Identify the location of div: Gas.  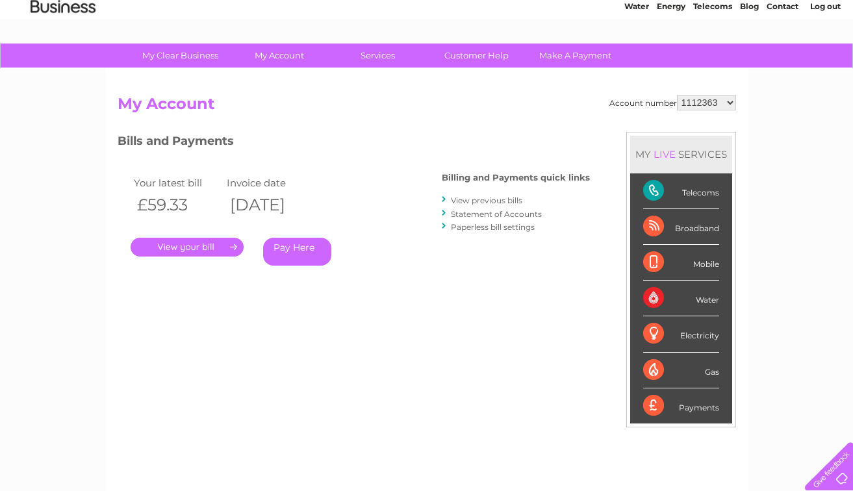
(681, 370).